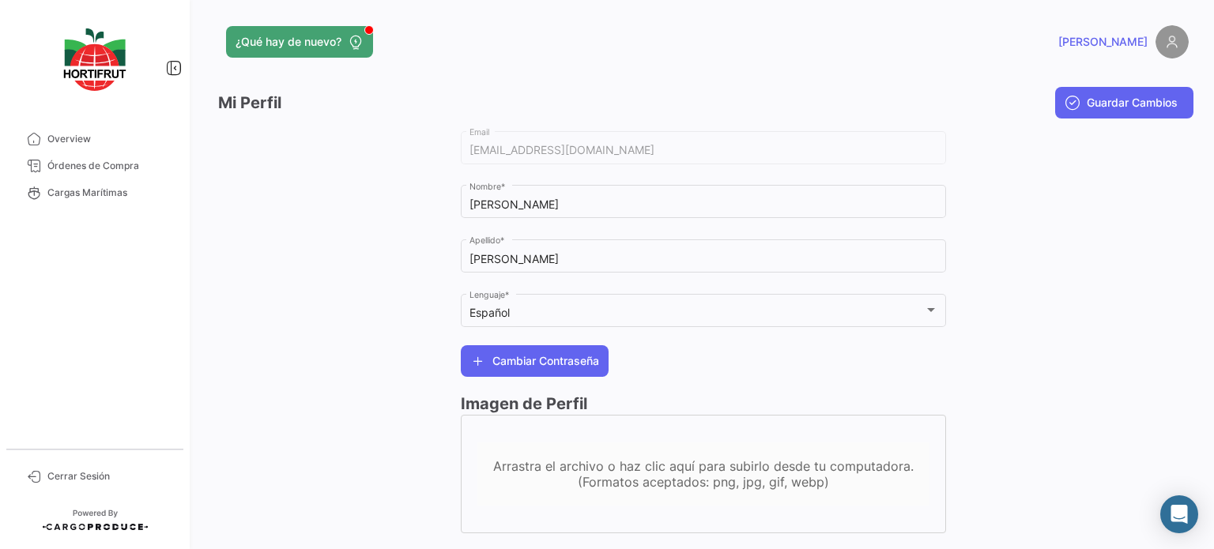 Image resolution: width=1214 pixels, height=549 pixels. I want to click on mat-select-trigger: Español, so click(489, 312).